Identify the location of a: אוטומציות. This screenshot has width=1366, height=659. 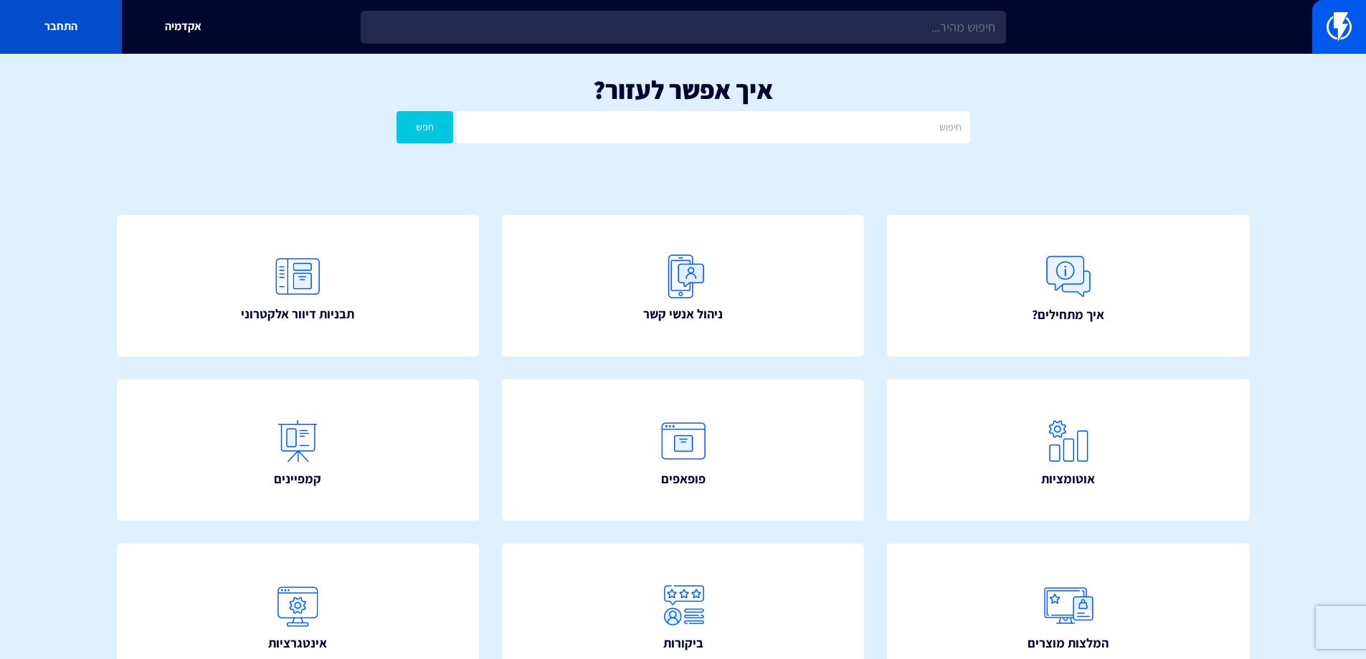
(1069, 450).